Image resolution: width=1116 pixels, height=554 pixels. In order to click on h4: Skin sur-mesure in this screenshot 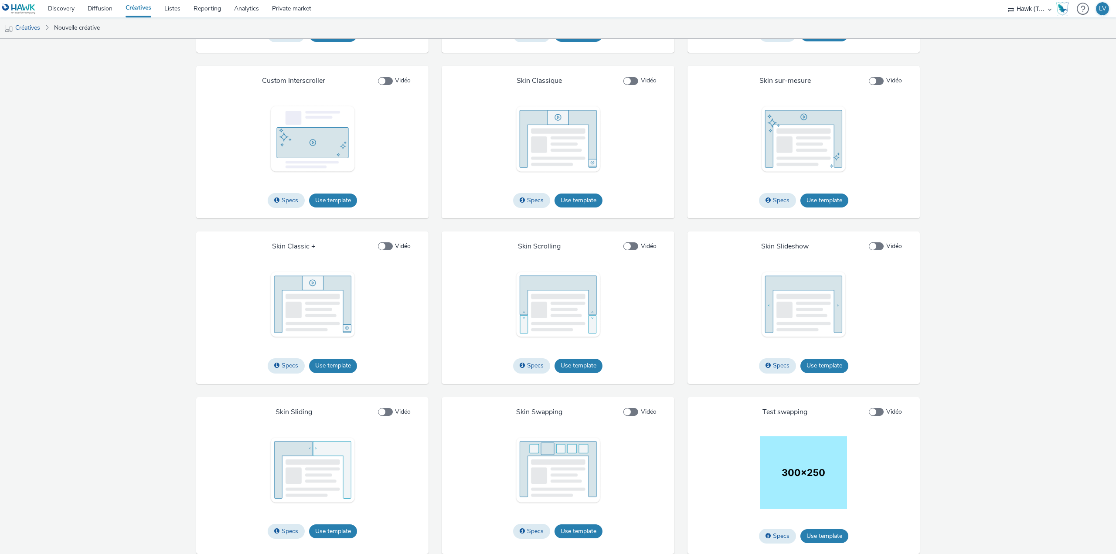, I will do `click(785, 81)`.